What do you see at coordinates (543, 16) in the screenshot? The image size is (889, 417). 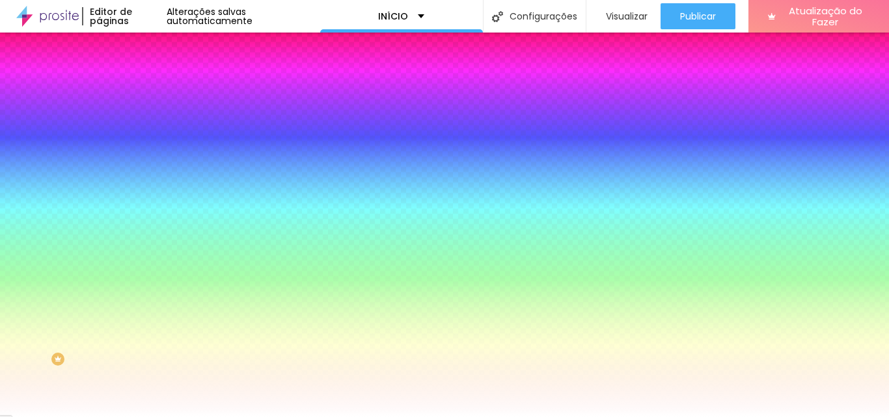 I see `font: Configurações` at bounding box center [543, 16].